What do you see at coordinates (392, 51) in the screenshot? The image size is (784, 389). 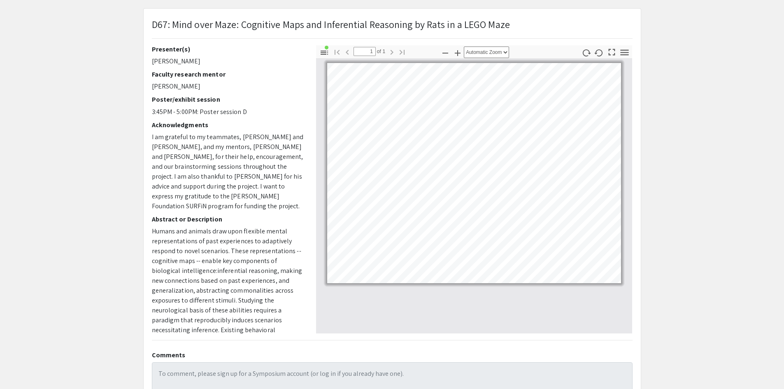 I see `button: Next Page` at bounding box center [392, 51].